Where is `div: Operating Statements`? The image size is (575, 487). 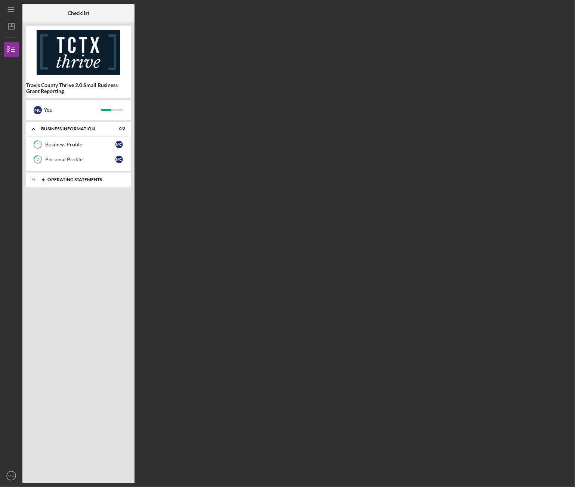
div: Operating Statements is located at coordinates (84, 180).